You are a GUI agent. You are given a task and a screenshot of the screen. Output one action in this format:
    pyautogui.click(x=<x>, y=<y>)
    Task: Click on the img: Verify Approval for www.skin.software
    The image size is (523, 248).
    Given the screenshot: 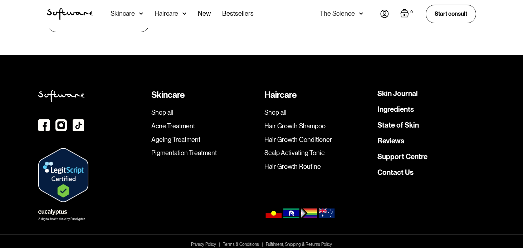 What is the action you would take?
    pyautogui.click(x=63, y=175)
    